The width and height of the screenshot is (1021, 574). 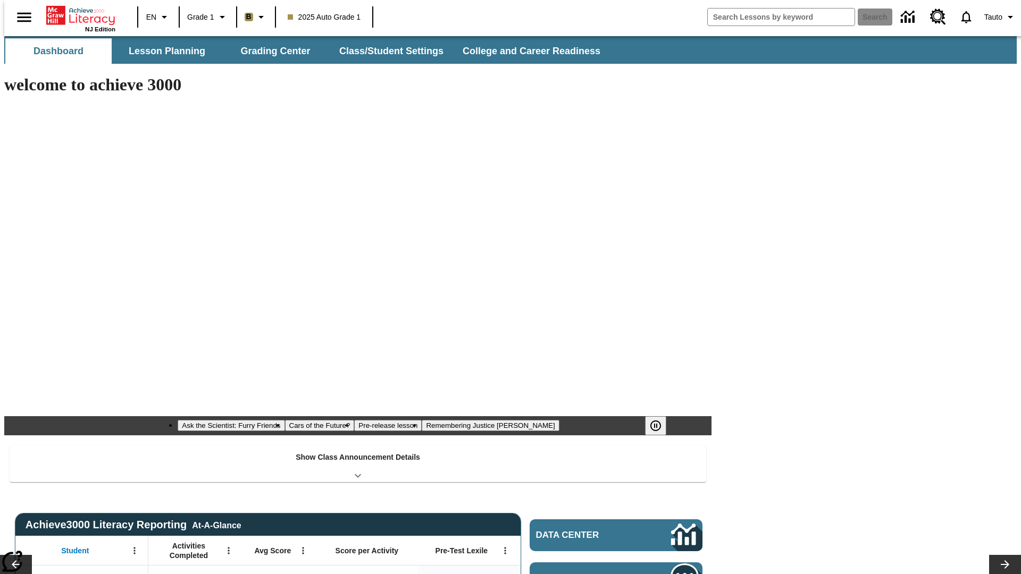 What do you see at coordinates (462, 551) in the screenshot?
I see `span: Pre-Test Lexile` at bounding box center [462, 551].